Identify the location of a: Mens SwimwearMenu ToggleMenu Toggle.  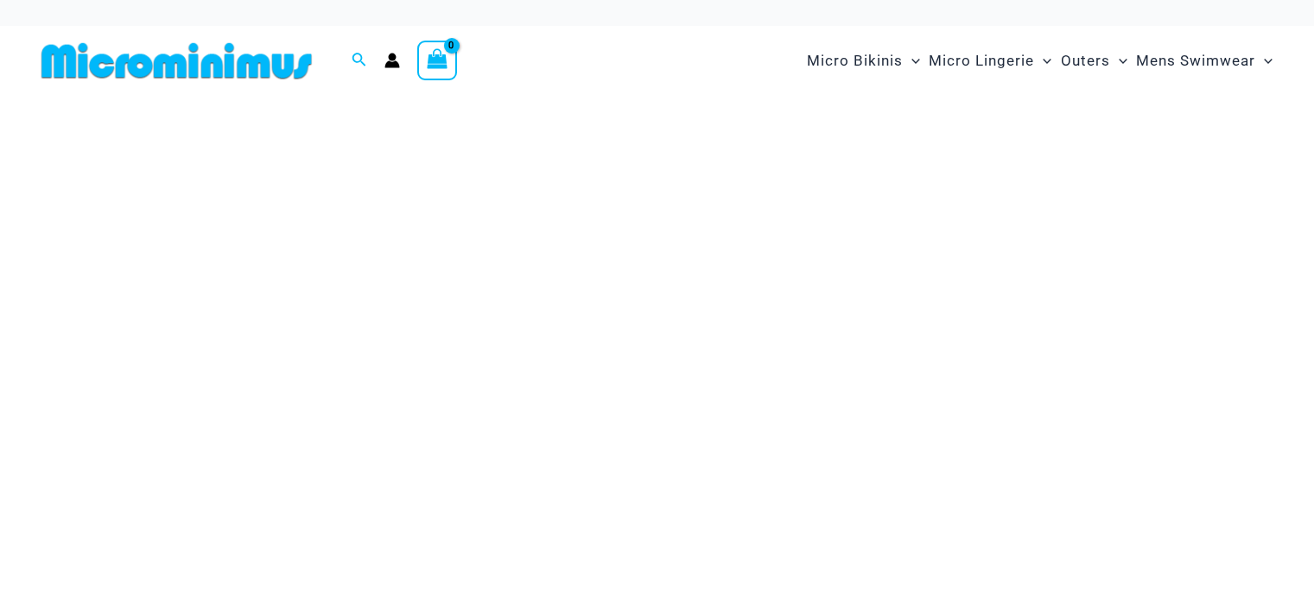
(1204, 60).